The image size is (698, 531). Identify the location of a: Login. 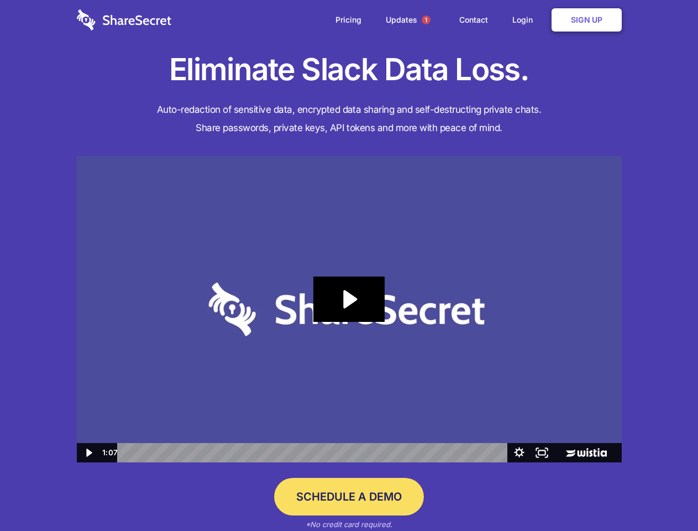
(525, 20).